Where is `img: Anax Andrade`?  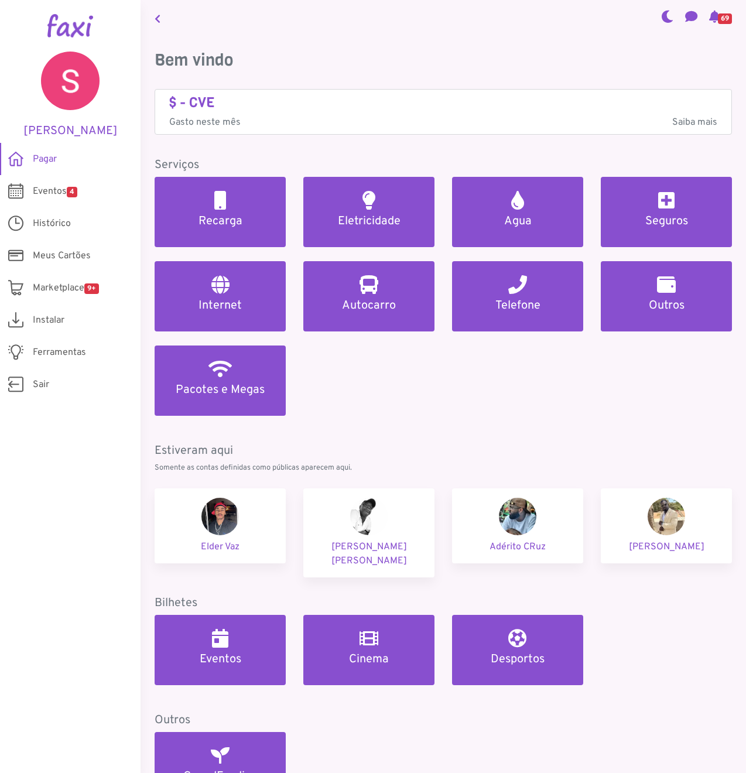
img: Anax Andrade is located at coordinates (666, 516).